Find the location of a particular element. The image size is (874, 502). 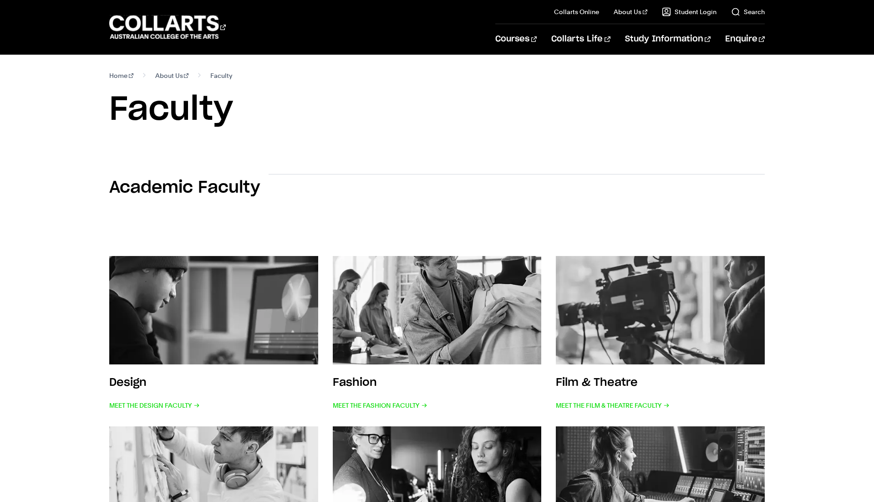

a: Film & Theatre Meet the Film & Theatre Faculty is located at coordinates (660, 334).